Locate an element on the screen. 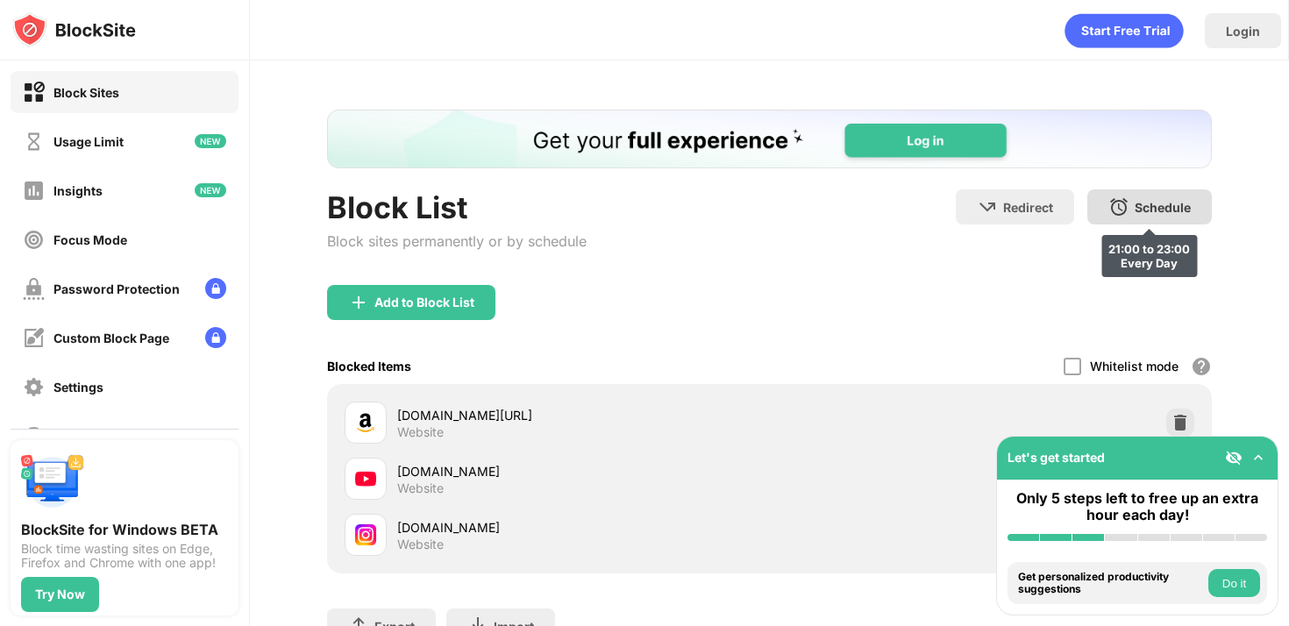 The height and width of the screenshot is (626, 1289). div: Password Protection is located at coordinates (117, 288).